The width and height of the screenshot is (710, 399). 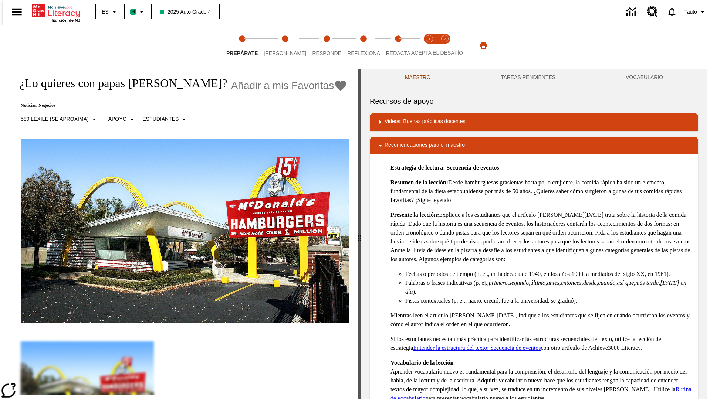 What do you see at coordinates (186, 12) in the screenshot?
I see `span: 2025 Auto Grade 4` at bounding box center [186, 12].